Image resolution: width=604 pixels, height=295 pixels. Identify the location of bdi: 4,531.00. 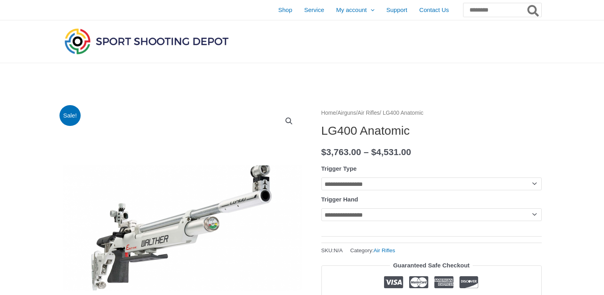
(391, 152).